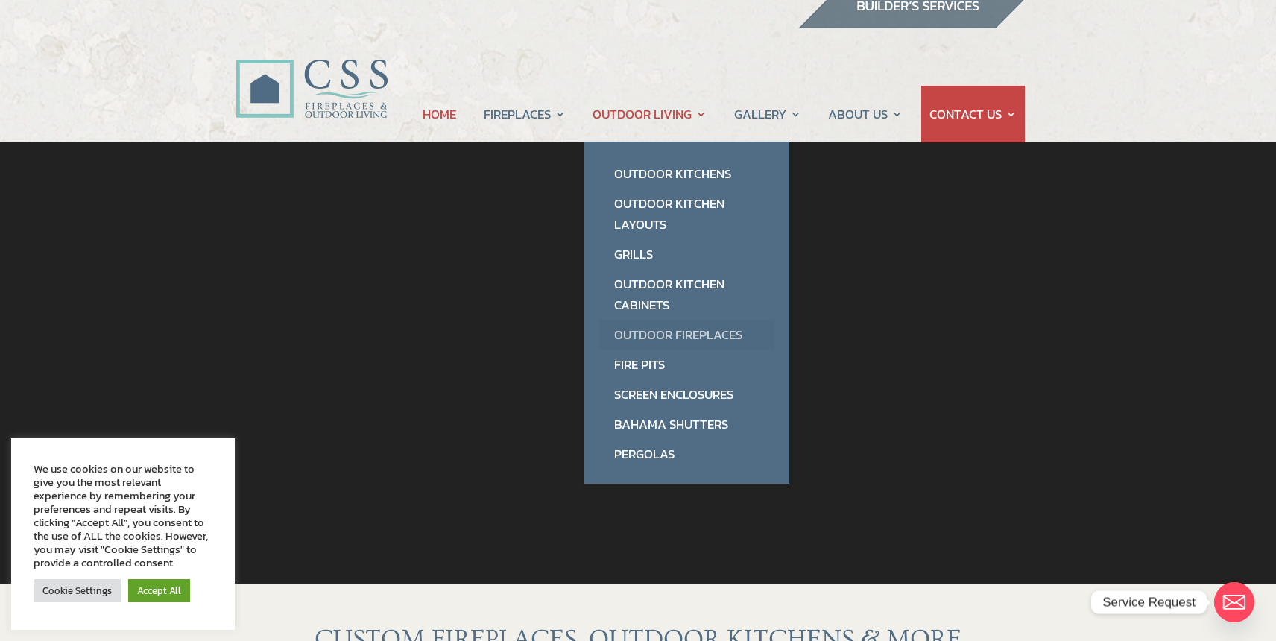 Image resolution: width=1276 pixels, height=641 pixels. I want to click on a: FIREPLACES, so click(525, 114).